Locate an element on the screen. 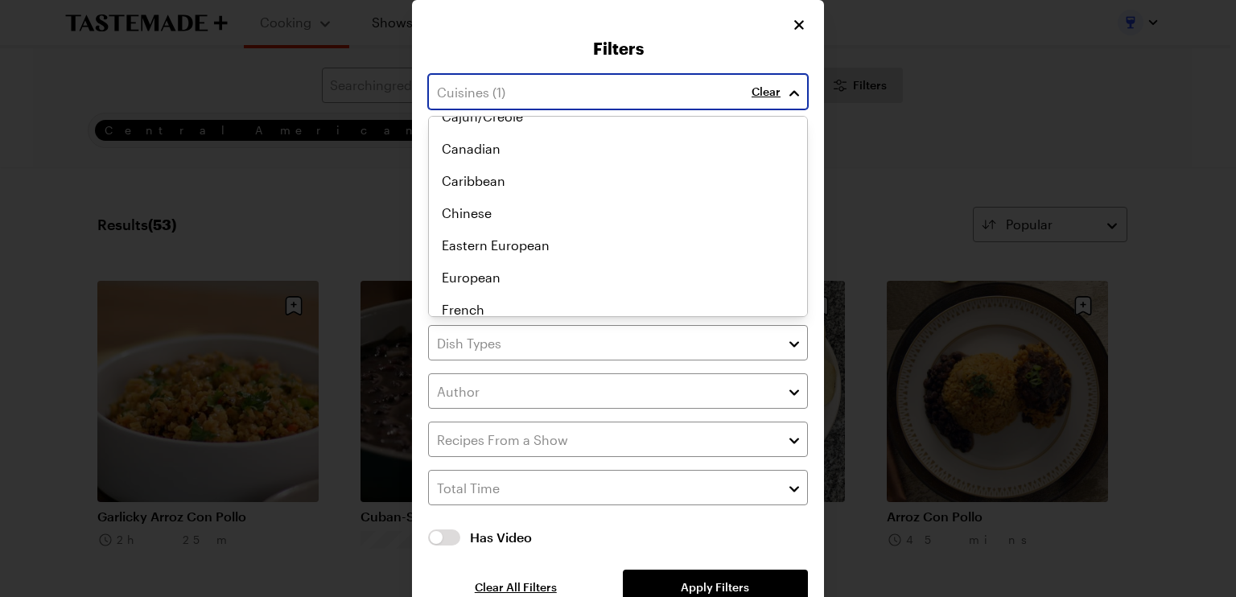 The width and height of the screenshot is (1236, 597). input: Cuisines (1) is located at coordinates (618, 92).